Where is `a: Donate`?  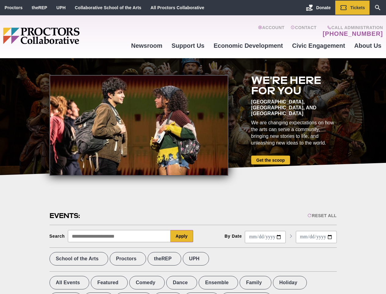 a: Donate is located at coordinates (318, 8).